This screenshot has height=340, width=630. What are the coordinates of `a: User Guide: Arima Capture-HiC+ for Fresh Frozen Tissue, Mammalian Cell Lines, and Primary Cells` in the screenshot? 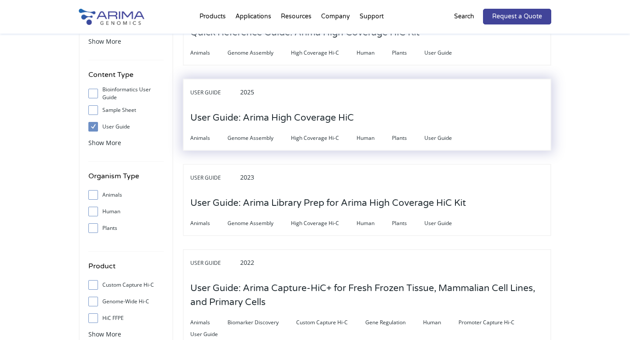 It's located at (367, 303).